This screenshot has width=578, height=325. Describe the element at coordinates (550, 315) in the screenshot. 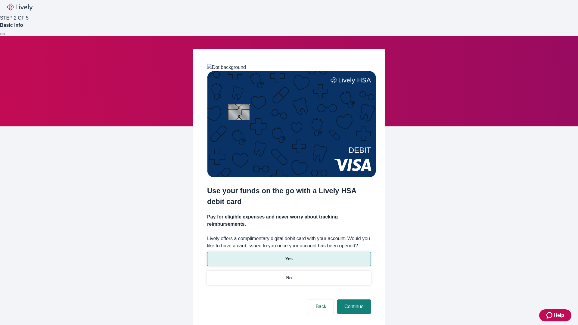

I see `svg: Zendesk support icon` at that location.